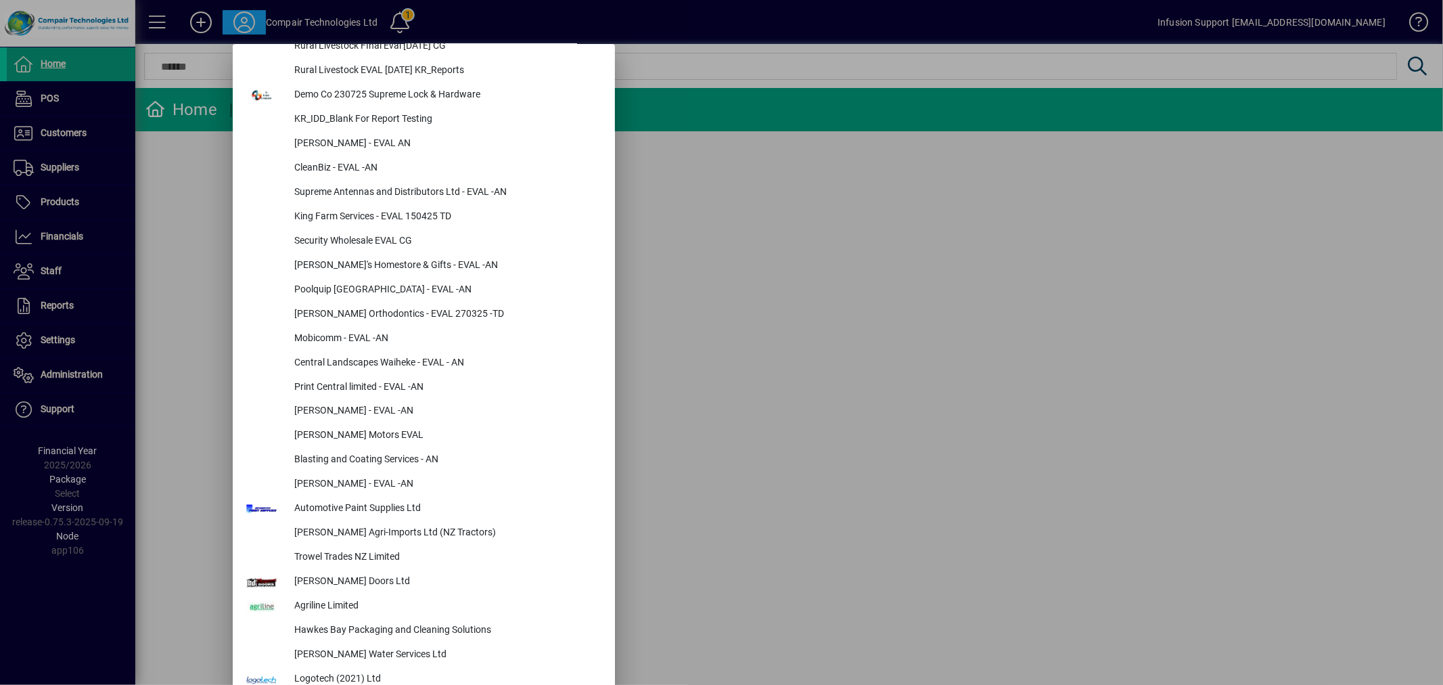 This screenshot has width=1443, height=685. I want to click on div: Security Wholesale EVAL CG, so click(446, 242).